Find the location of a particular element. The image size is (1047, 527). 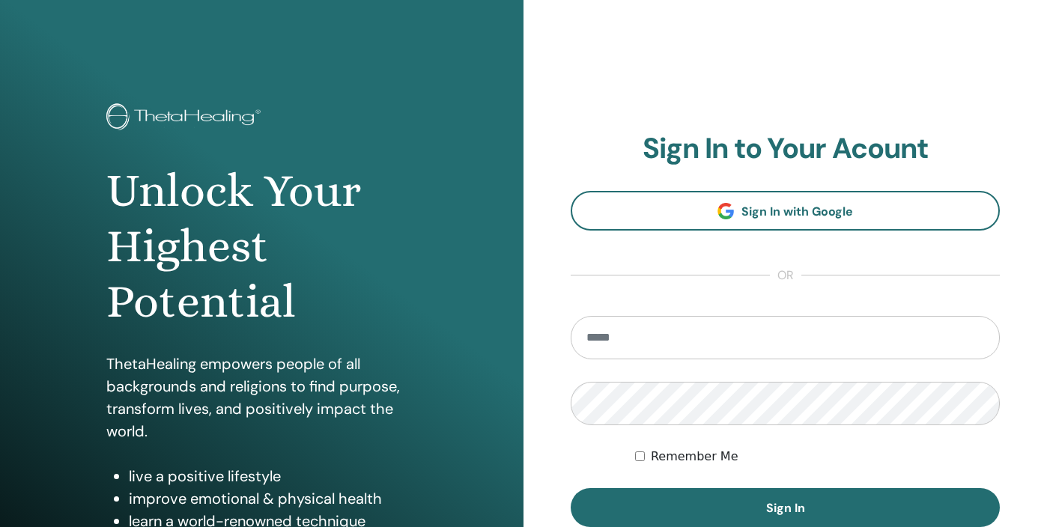

h1: Unlock Your Highest Potential is located at coordinates (262, 246).